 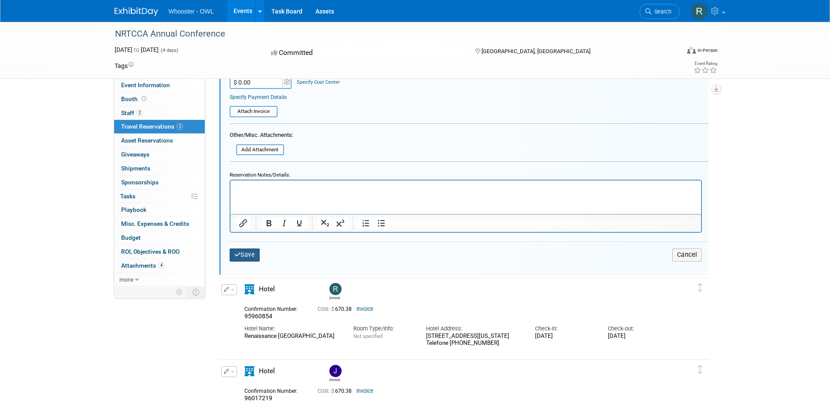 I want to click on body: Rich Text Area. Press ALT-0 for help., so click(x=235, y=7).